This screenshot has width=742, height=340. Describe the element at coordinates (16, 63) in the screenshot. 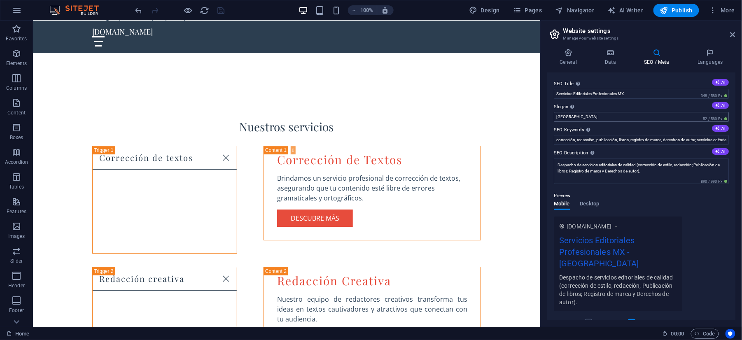

I see `p: Elements` at that location.